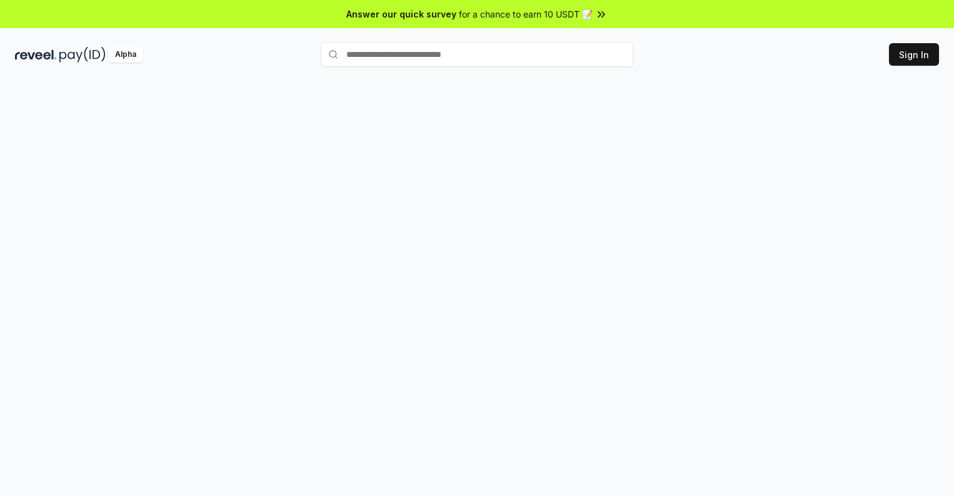 The height and width of the screenshot is (496, 954). Describe the element at coordinates (526, 14) in the screenshot. I see `span: for a chance to earn 10 USDT 📝` at that location.